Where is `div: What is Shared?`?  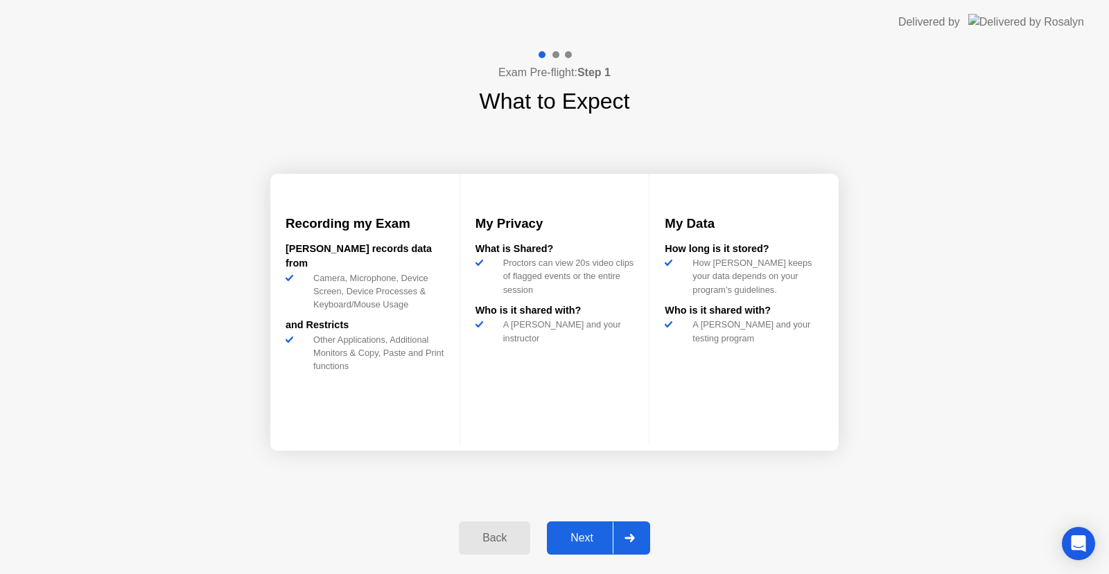 div: What is Shared? is located at coordinates (554, 249).